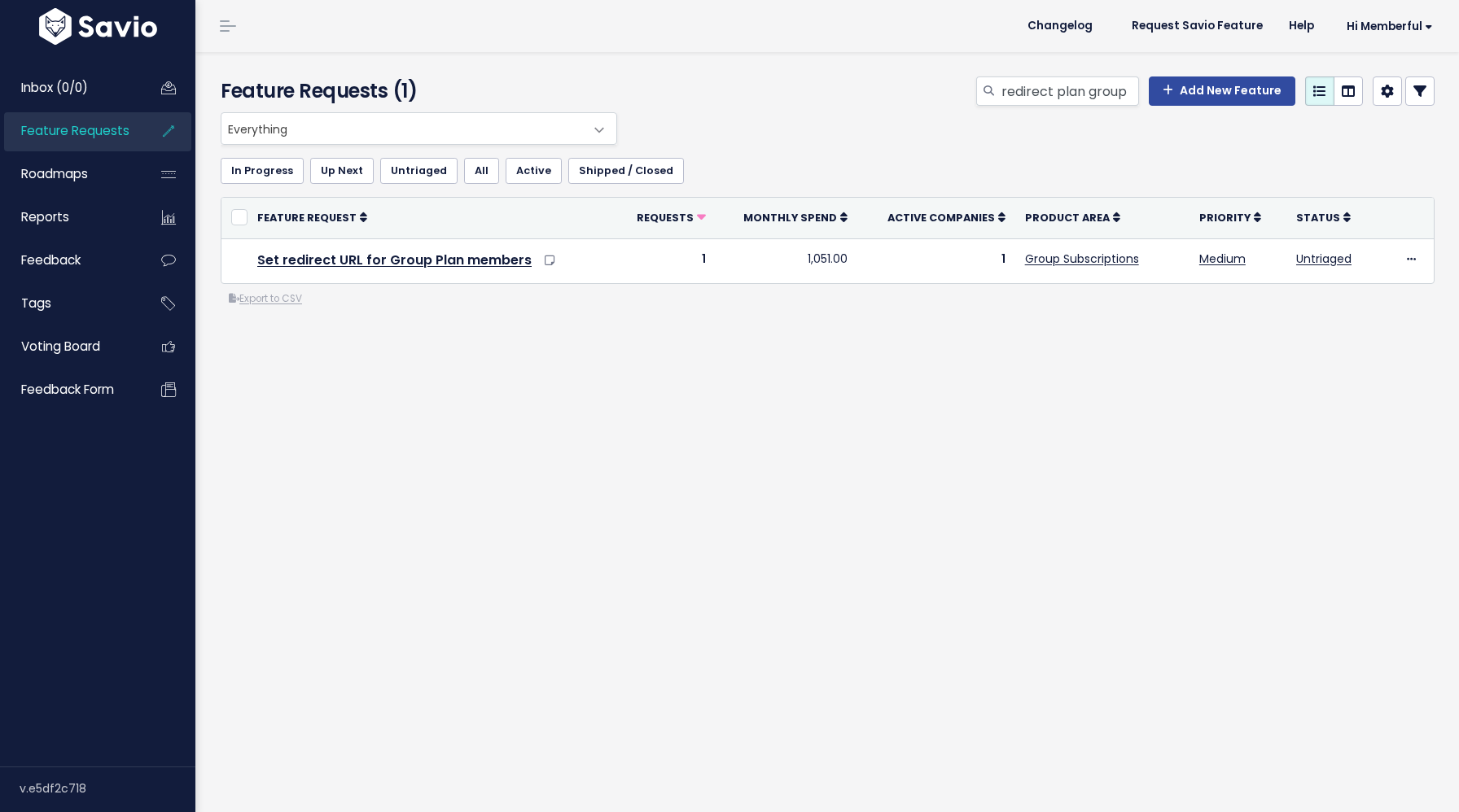  What do you see at coordinates (1386, 26) in the screenshot?
I see `a: Hi Memberful` at bounding box center [1386, 26].